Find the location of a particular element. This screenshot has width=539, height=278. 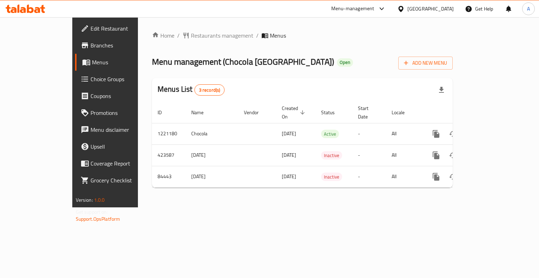

span: Name is located at coordinates (202, 112).